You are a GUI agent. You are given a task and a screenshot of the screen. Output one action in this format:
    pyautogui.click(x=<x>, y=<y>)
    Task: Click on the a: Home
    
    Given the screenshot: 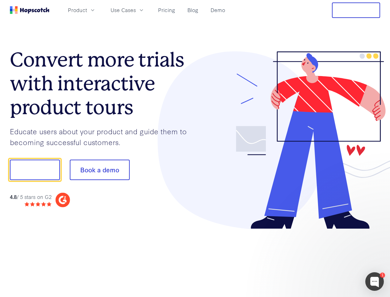 What is the action you would take?
    pyautogui.click(x=30, y=10)
    